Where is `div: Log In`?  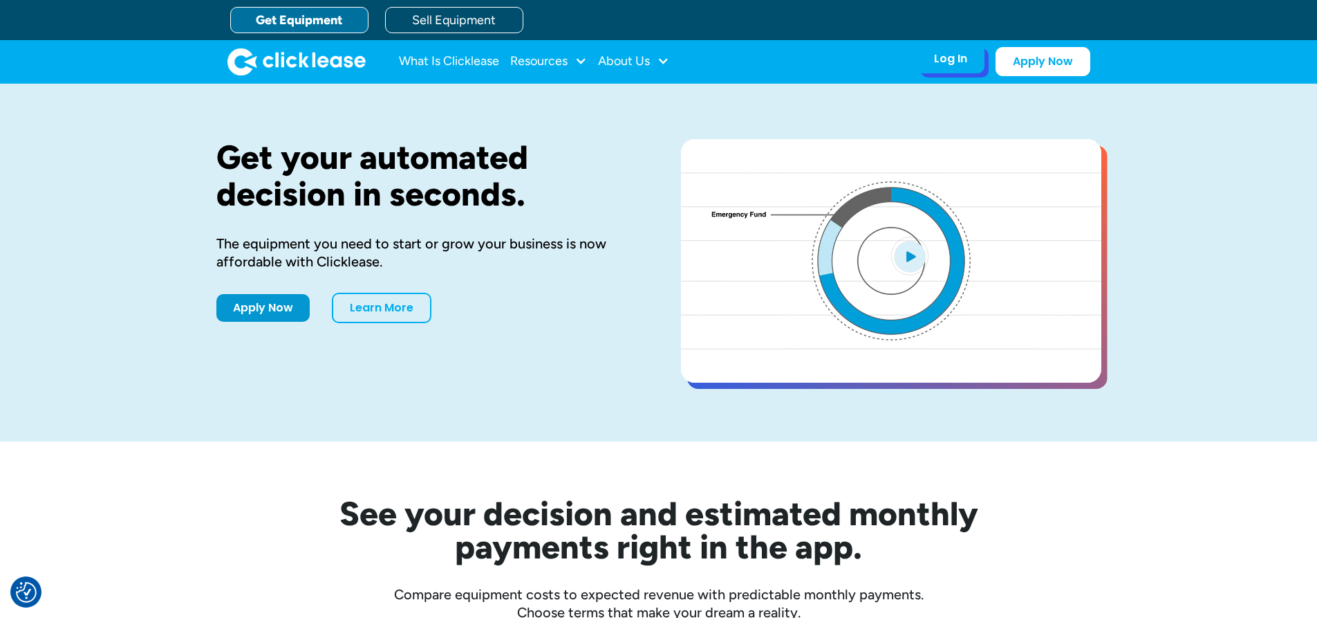 div: Log In is located at coordinates (951, 59).